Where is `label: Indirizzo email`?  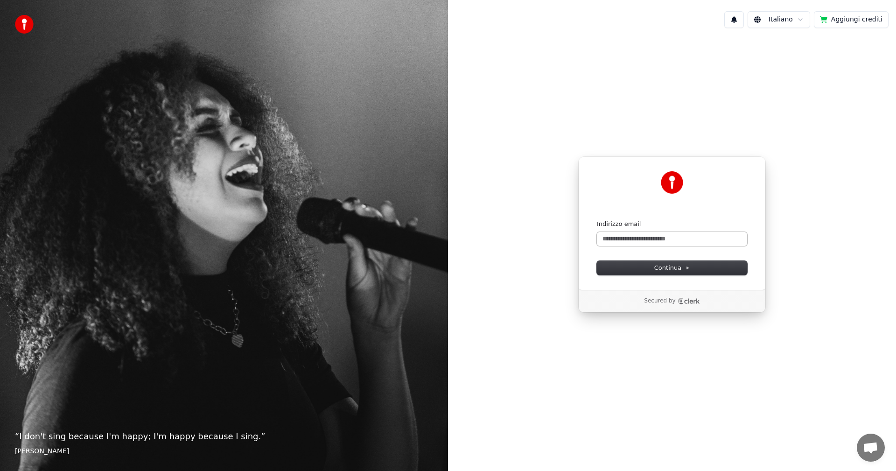 label: Indirizzo email is located at coordinates (619, 224).